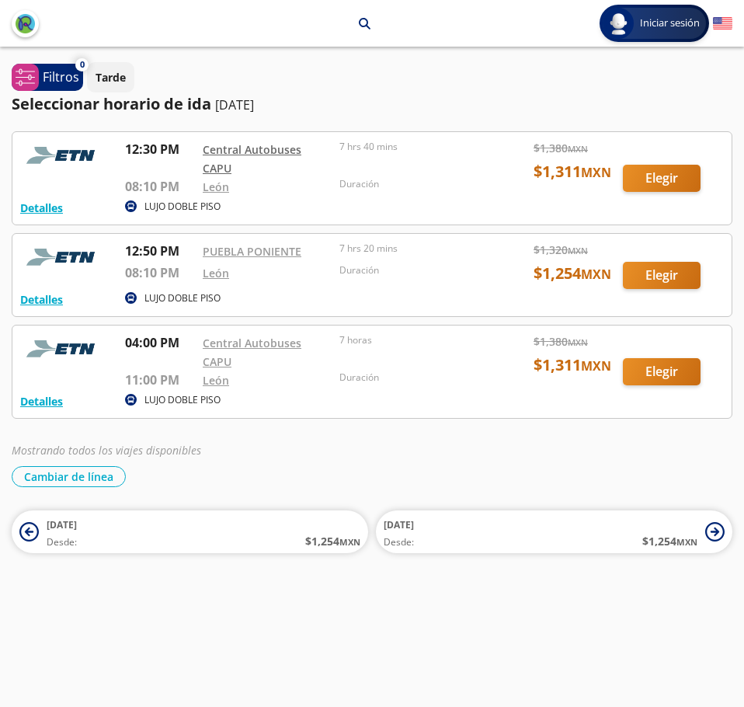 Image resolution: width=744 pixels, height=707 pixels. What do you see at coordinates (110, 77) in the screenshot?
I see `button: Tarde` at bounding box center [110, 77].